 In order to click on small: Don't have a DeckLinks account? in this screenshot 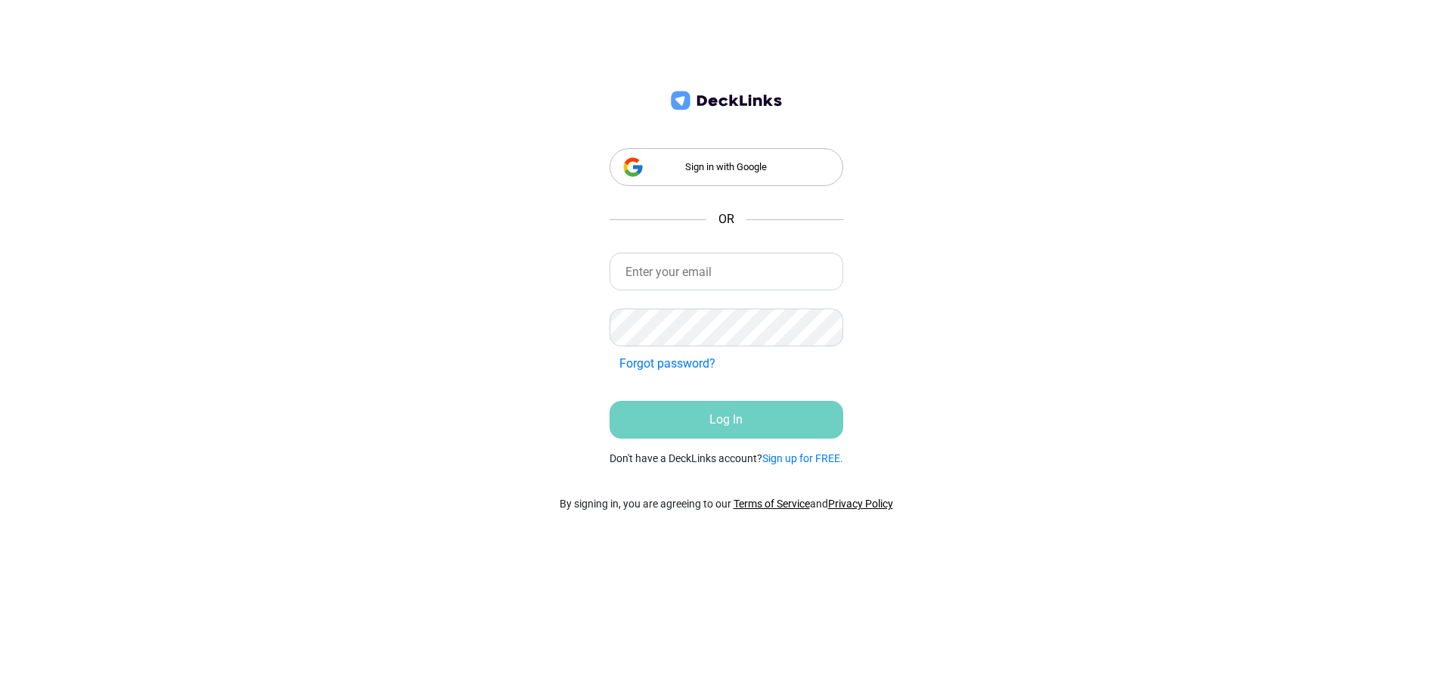, I will do `click(726, 458)`.